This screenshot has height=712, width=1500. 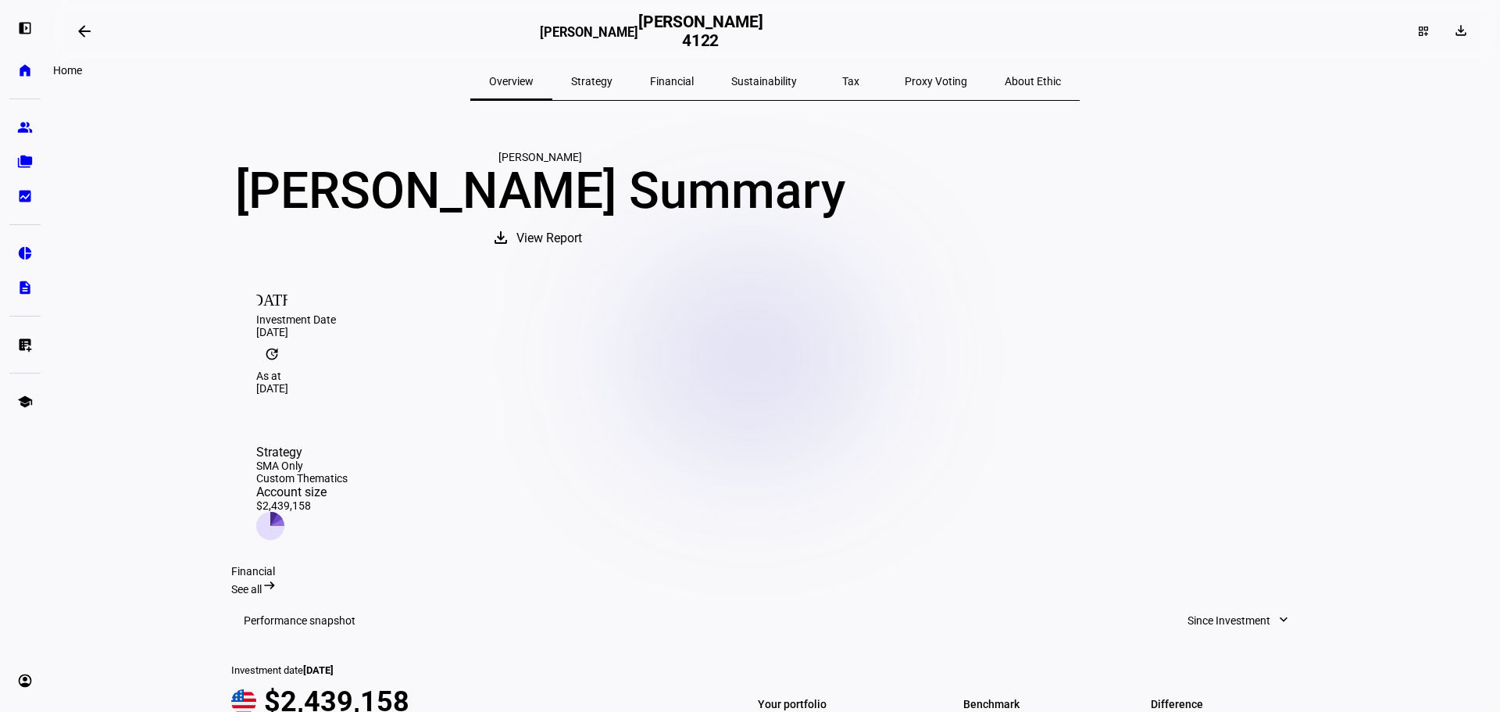 I want to click on span: See all, so click(x=246, y=589).